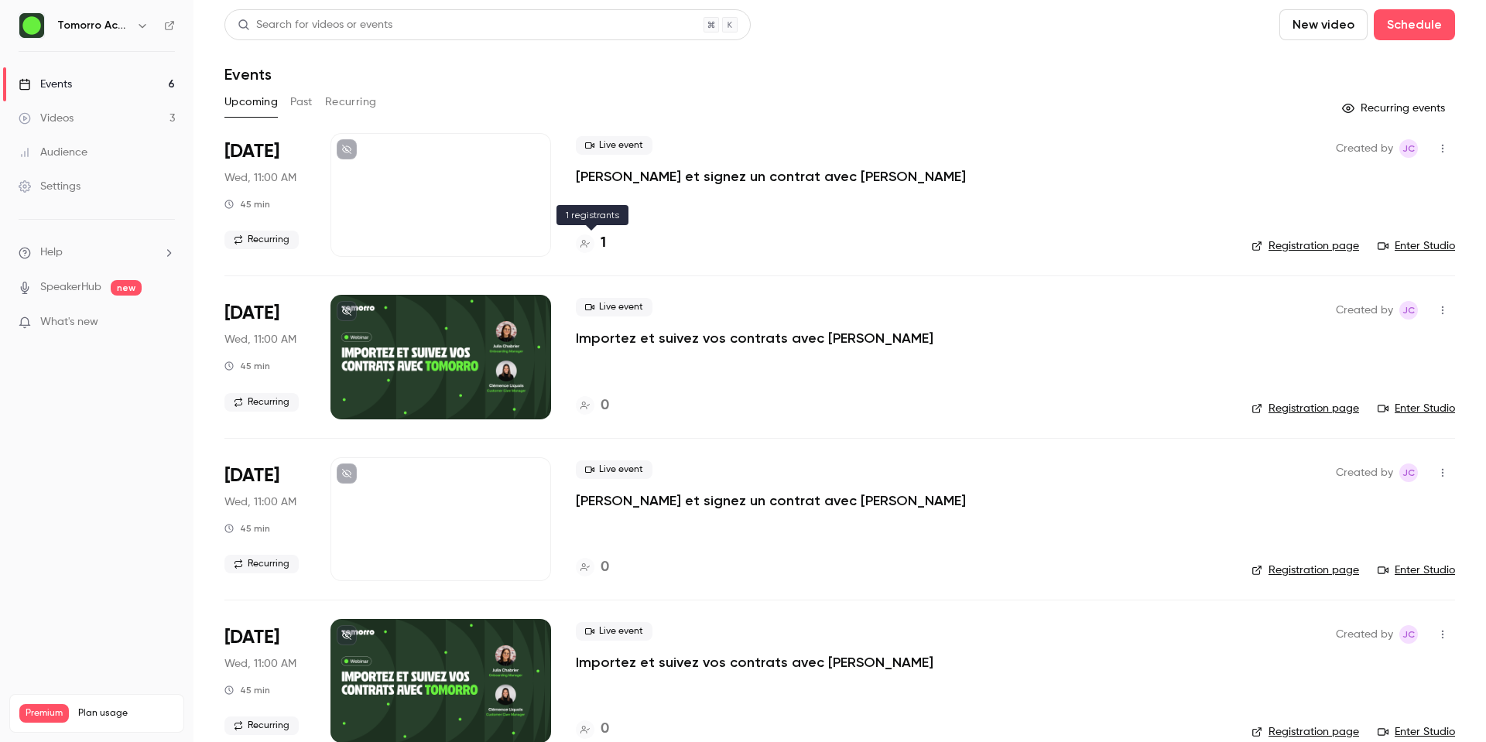 The width and height of the screenshot is (1486, 742). Describe the element at coordinates (251, 102) in the screenshot. I see `button: Upcoming` at that location.